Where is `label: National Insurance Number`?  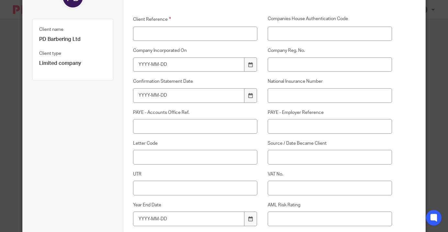 label: National Insurance Number is located at coordinates (330, 81).